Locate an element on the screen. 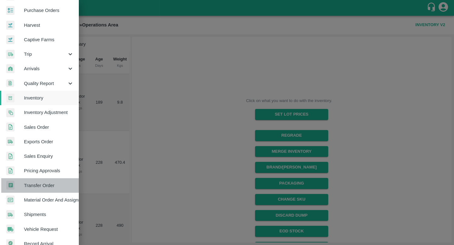 The height and width of the screenshot is (245, 454). span: Quality Report is located at coordinates (45, 84).